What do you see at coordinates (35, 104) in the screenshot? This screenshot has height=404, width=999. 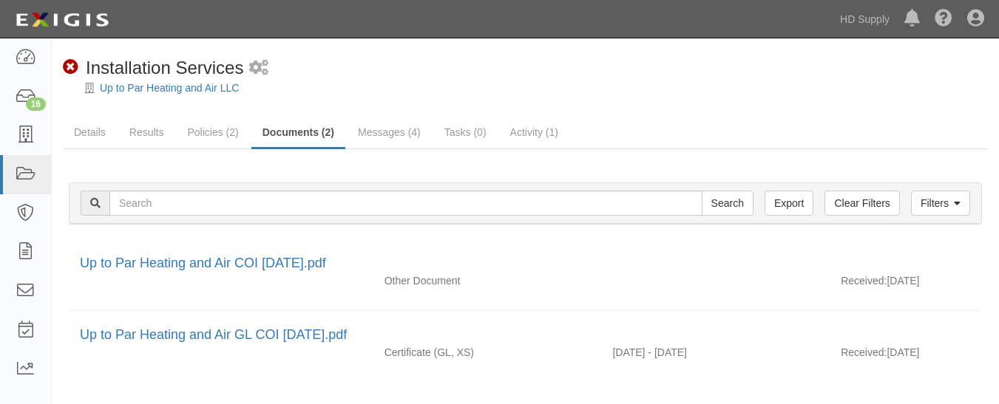 I see `div: 16` at bounding box center [35, 104].